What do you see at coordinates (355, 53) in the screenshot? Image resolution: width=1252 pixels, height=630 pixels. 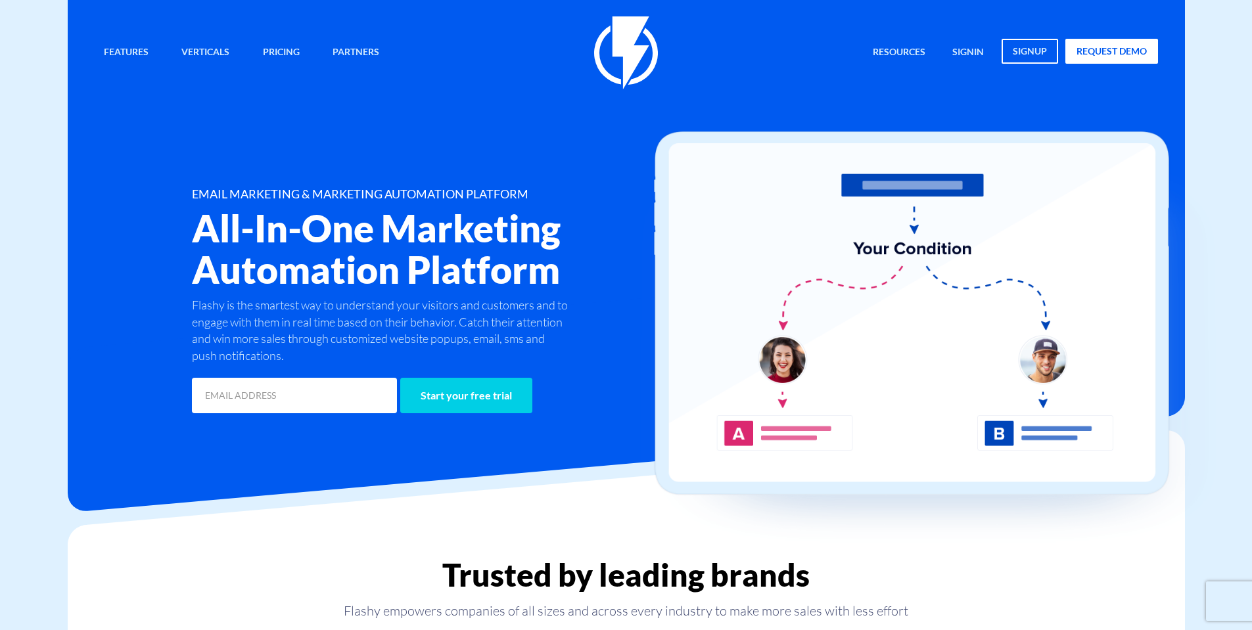 I see `a: Partners` at bounding box center [355, 53].